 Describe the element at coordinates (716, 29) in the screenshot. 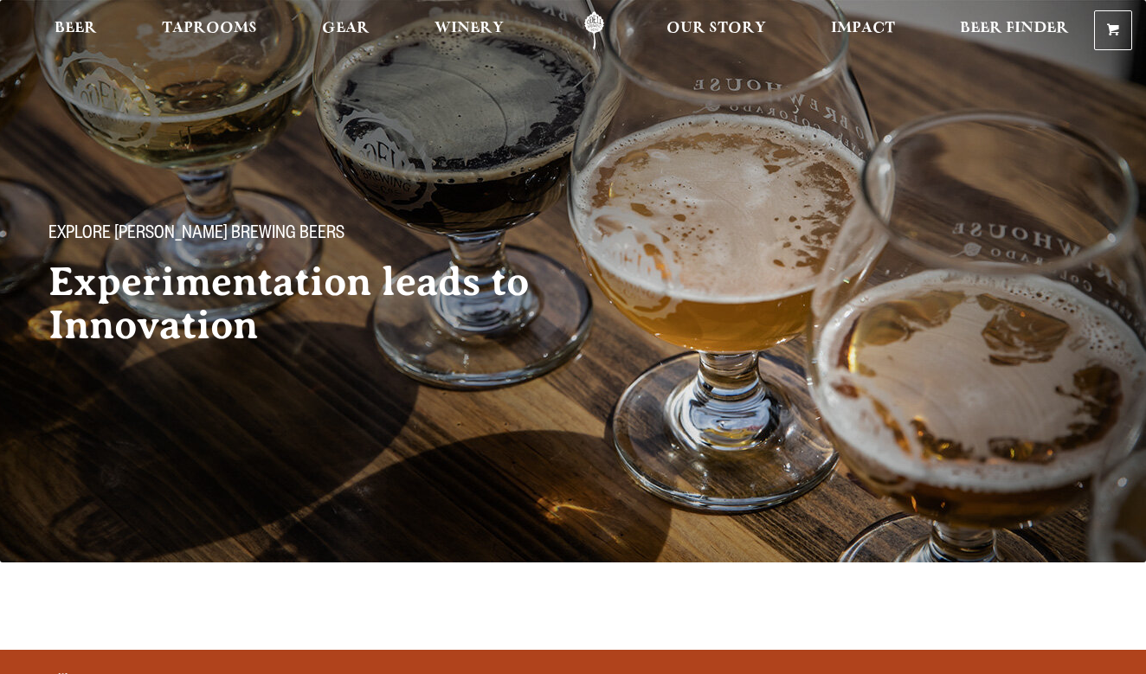

I see `span: Our Story` at that location.